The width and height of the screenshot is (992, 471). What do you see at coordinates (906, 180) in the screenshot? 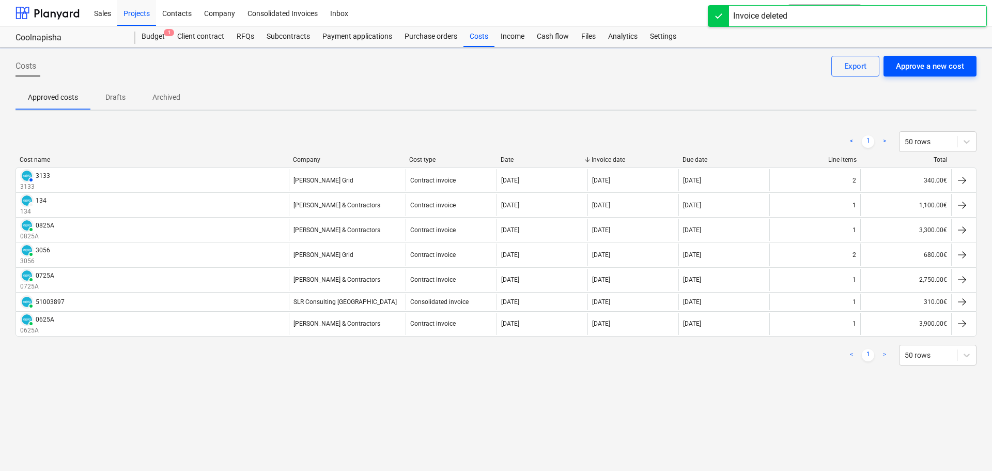
I see `div: 340.00€` at bounding box center [906, 180].